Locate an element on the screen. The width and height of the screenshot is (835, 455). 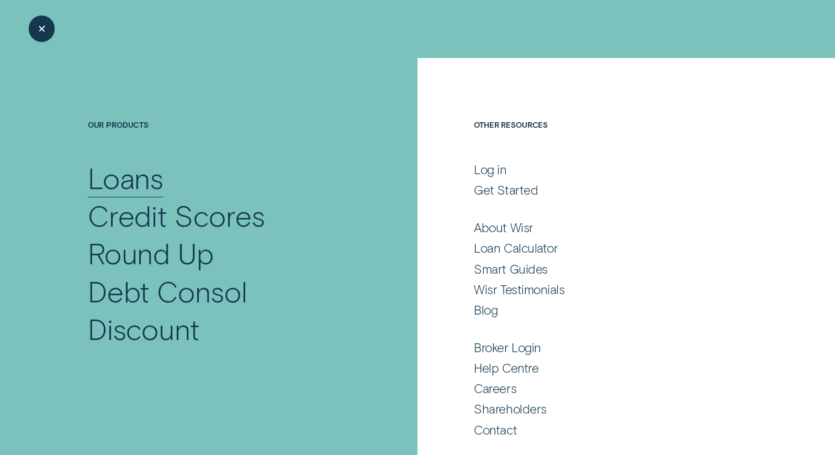
div: Shareholders is located at coordinates (510, 408).